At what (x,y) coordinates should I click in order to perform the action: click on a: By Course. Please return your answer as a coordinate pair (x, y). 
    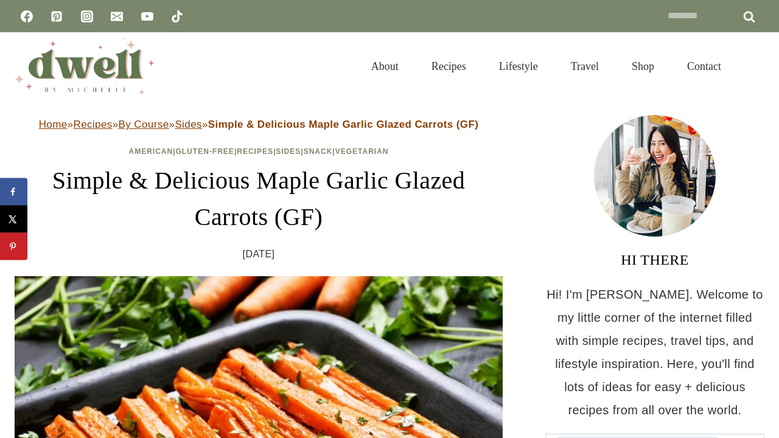
    Looking at the image, I should click on (144, 124).